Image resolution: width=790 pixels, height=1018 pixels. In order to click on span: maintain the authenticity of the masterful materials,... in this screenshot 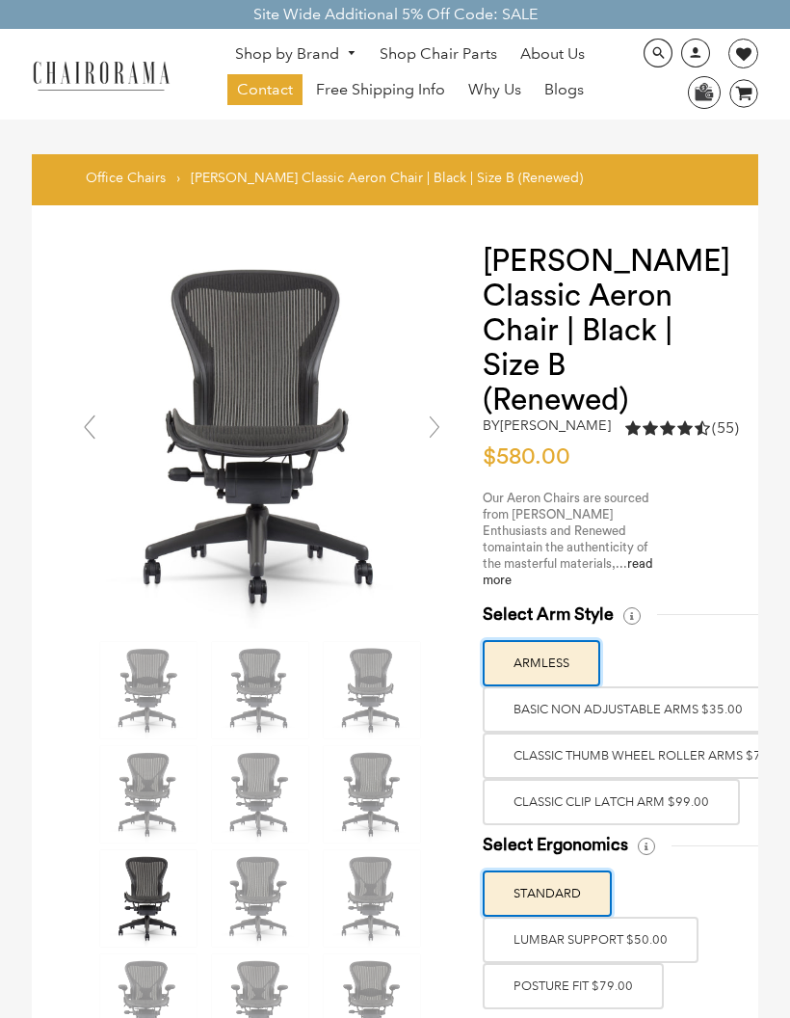, I will do `click(568, 563)`.